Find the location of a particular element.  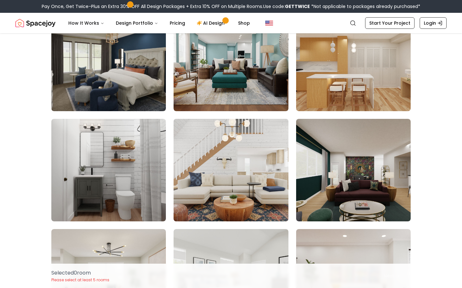

img: Room room-7 is located at coordinates (108, 60).